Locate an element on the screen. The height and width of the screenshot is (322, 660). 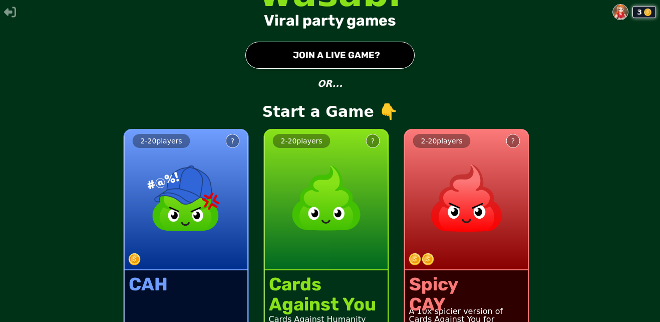
div: Against You is located at coordinates (323, 304).